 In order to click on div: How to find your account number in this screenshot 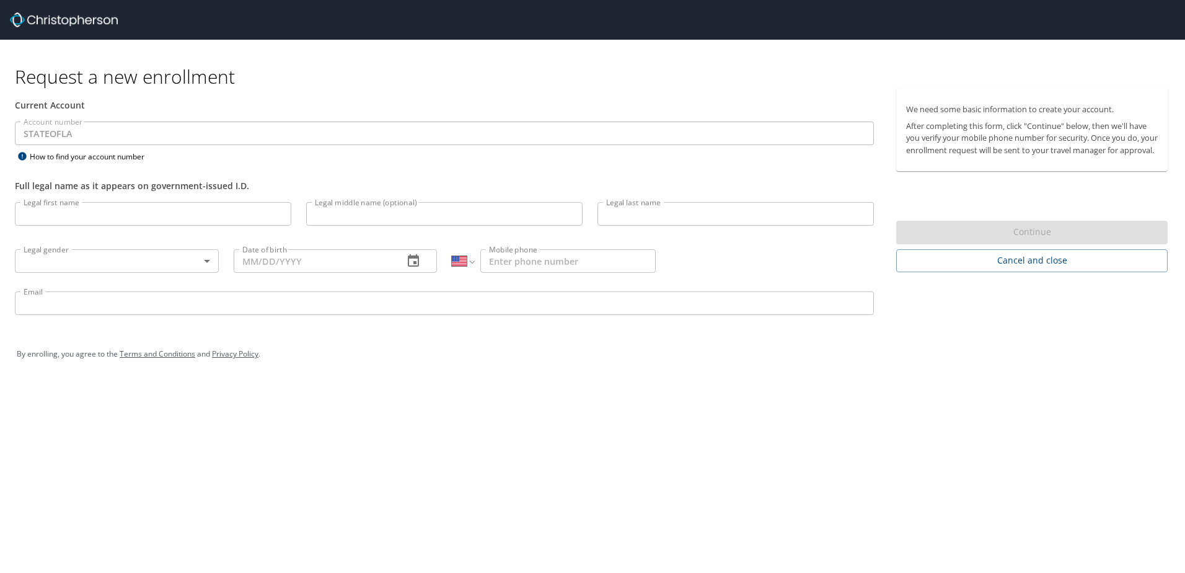, I will do `click(92, 156)`.